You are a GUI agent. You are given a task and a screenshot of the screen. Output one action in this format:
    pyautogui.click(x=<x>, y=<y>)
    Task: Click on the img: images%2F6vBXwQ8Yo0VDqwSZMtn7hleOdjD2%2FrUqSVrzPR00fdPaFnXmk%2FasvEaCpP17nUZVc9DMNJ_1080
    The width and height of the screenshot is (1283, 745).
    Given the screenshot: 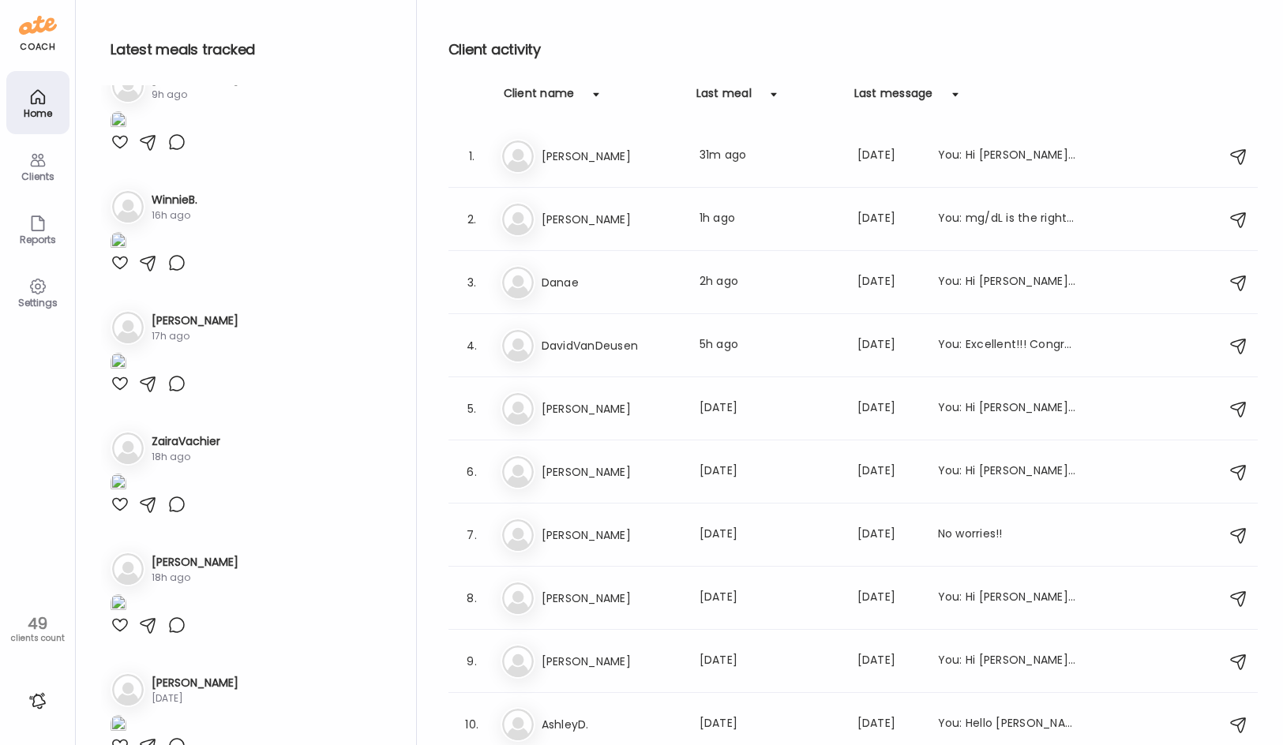 What is the action you would take?
    pyautogui.click(x=118, y=484)
    